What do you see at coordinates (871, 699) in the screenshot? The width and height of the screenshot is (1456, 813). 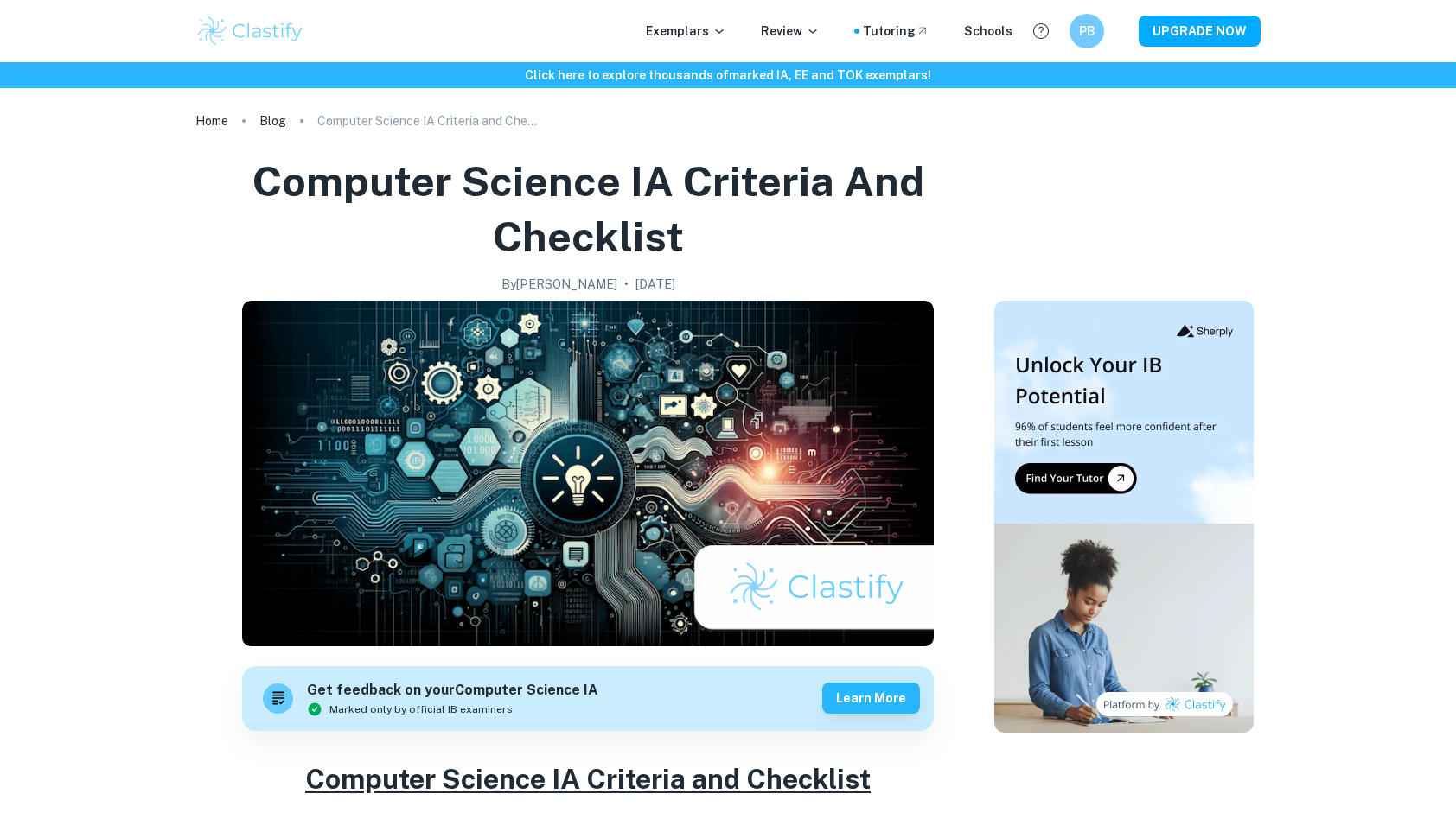 I see `button: Learn more` at bounding box center [871, 699].